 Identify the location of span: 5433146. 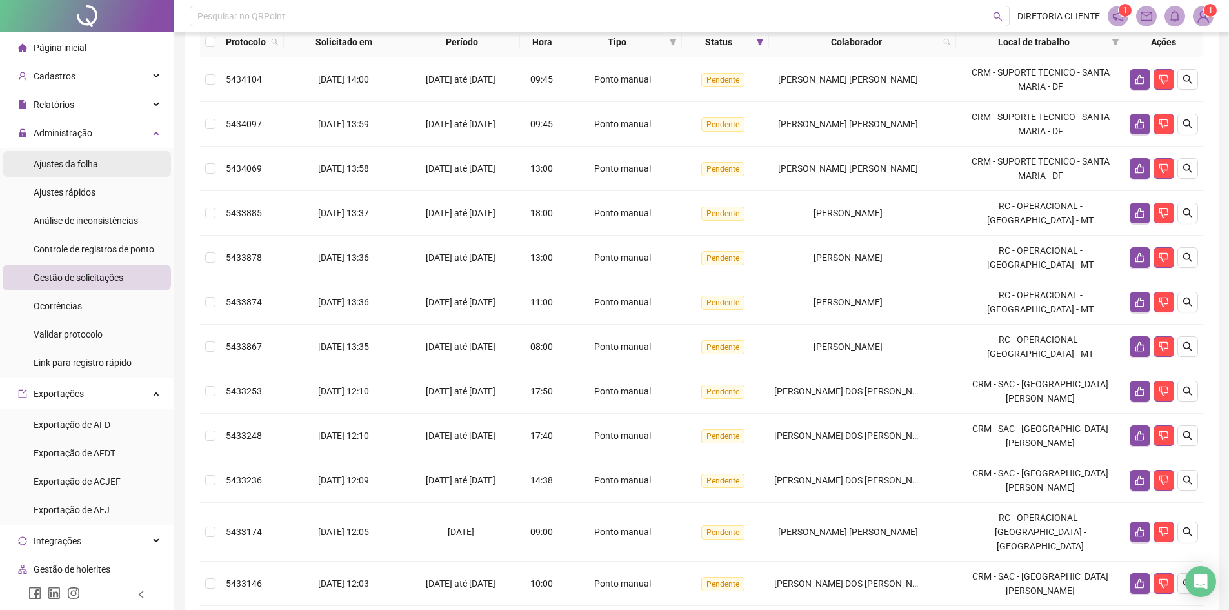
(244, 583).